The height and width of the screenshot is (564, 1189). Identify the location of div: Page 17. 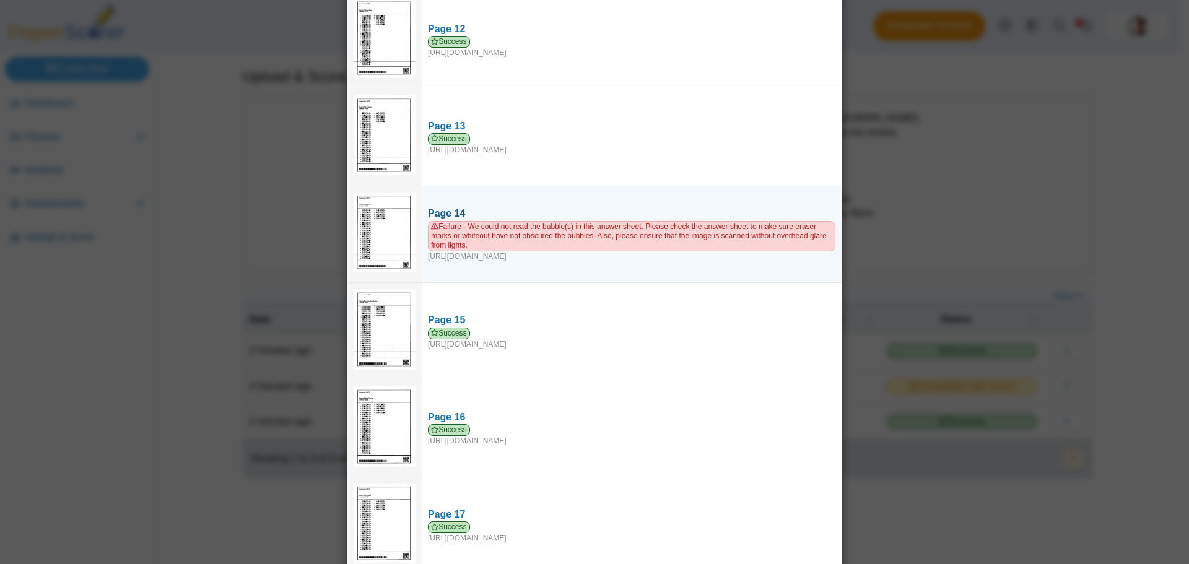
(631, 514).